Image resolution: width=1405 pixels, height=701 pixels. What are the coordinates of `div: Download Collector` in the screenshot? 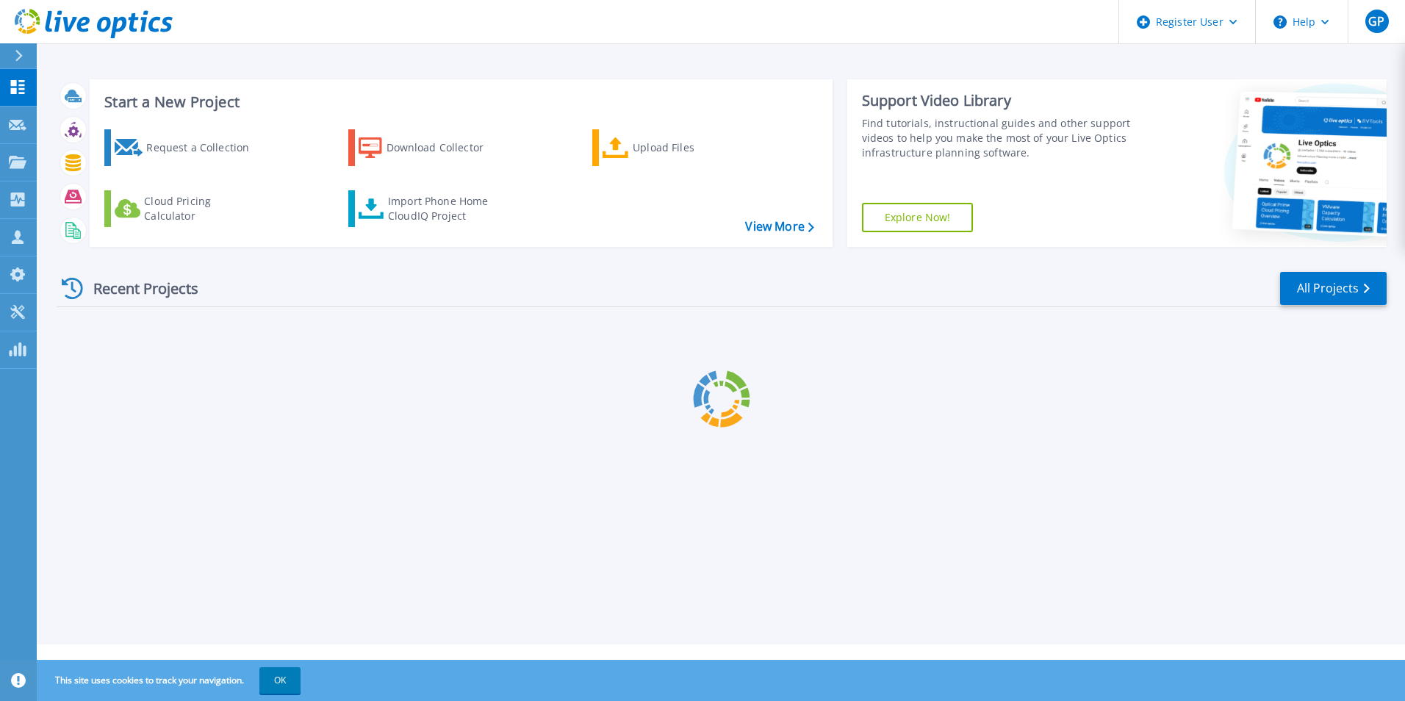 It's located at (445, 148).